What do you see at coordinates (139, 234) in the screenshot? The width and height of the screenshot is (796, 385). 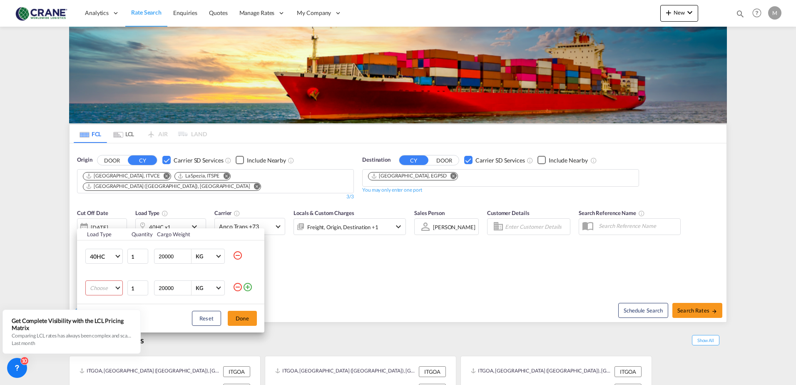 I see `th: Quantity` at bounding box center [139, 234].